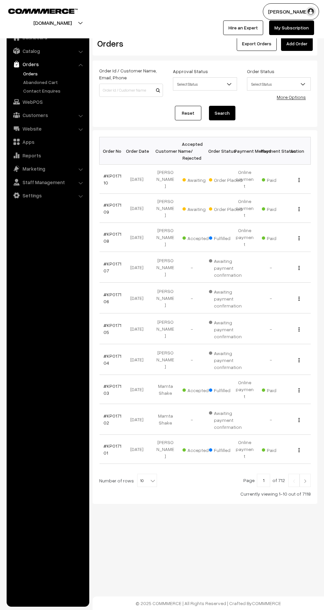 This screenshot has height=610, width=324. What do you see at coordinates (165, 151) in the screenshot?
I see `th: Customer Name` at bounding box center [165, 151].